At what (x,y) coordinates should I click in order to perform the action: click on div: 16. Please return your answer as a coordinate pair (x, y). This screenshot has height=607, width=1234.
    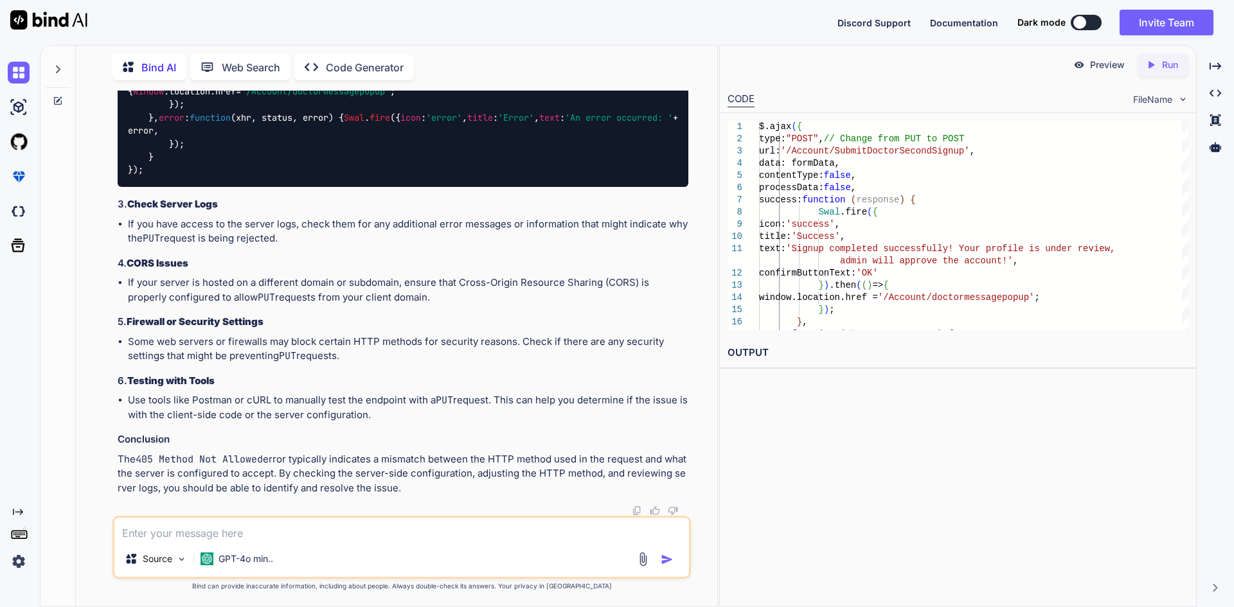
    Looking at the image, I should click on (735, 322).